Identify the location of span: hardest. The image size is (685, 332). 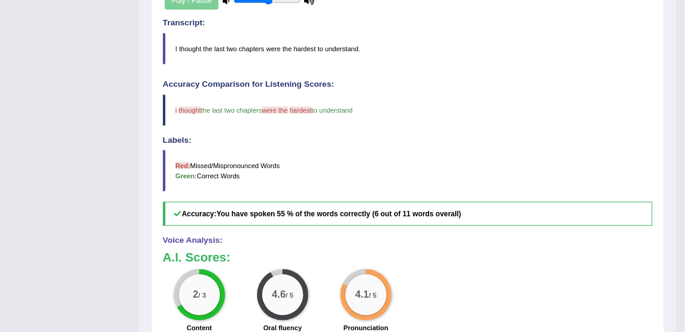
(300, 110).